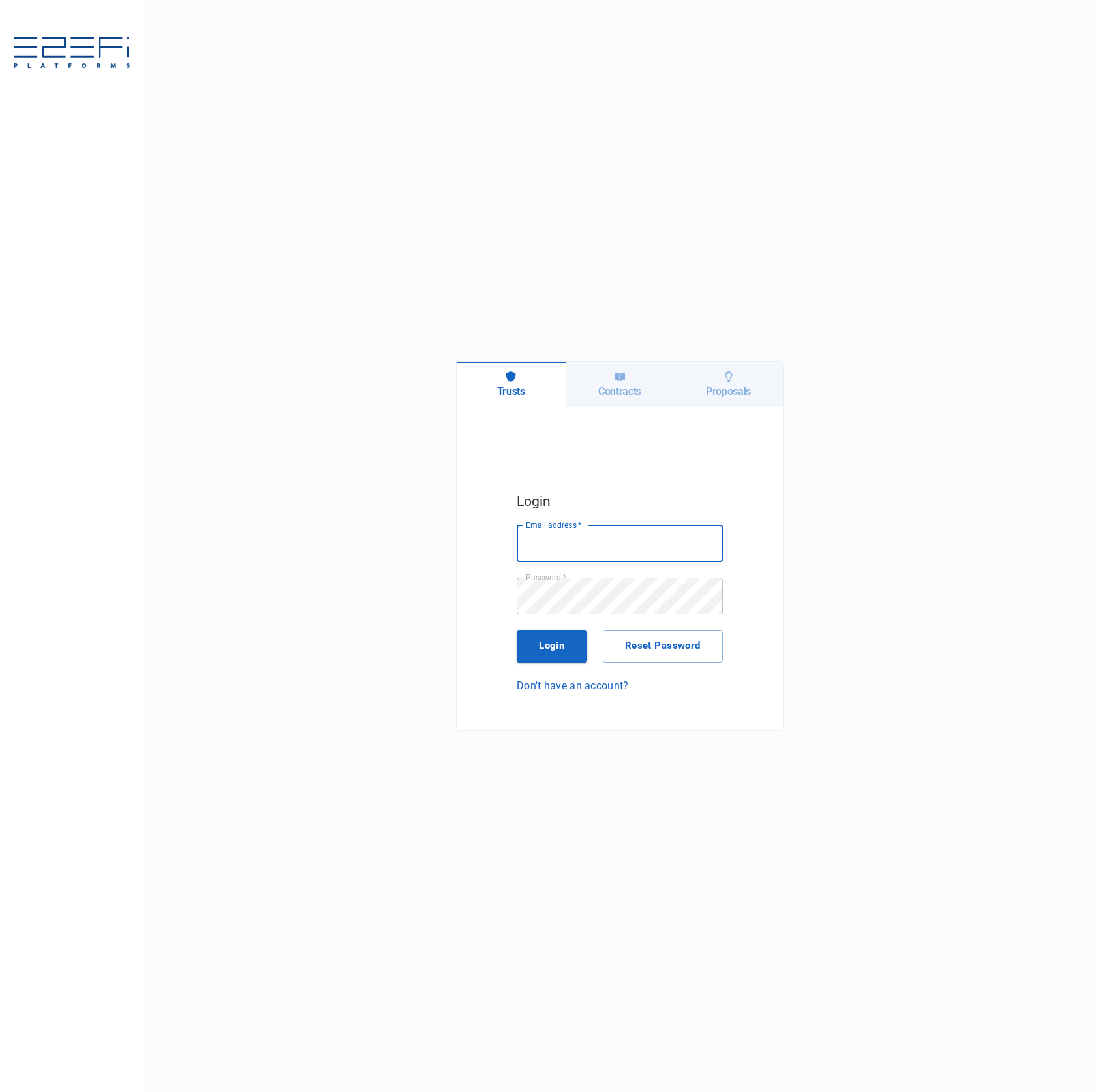 This screenshot has height=1092, width=1096. I want to click on h6: Contracts, so click(620, 391).